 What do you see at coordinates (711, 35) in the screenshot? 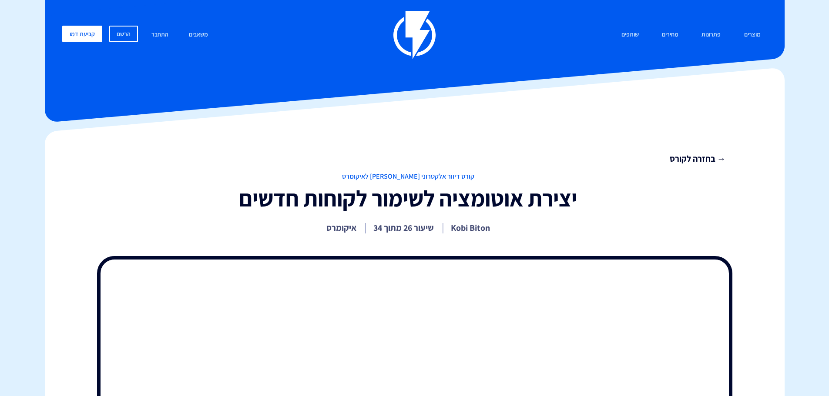
I see `a: פתרונות` at bounding box center [711, 35].